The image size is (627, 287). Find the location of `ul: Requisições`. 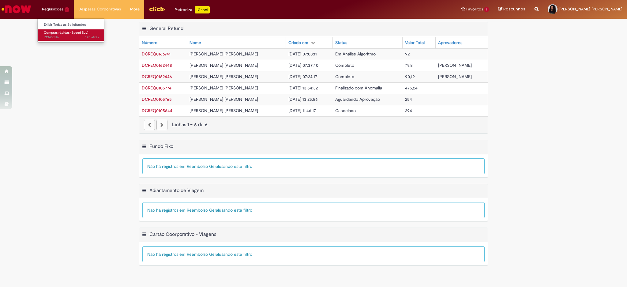

ul: Requisições is located at coordinates (71, 30).